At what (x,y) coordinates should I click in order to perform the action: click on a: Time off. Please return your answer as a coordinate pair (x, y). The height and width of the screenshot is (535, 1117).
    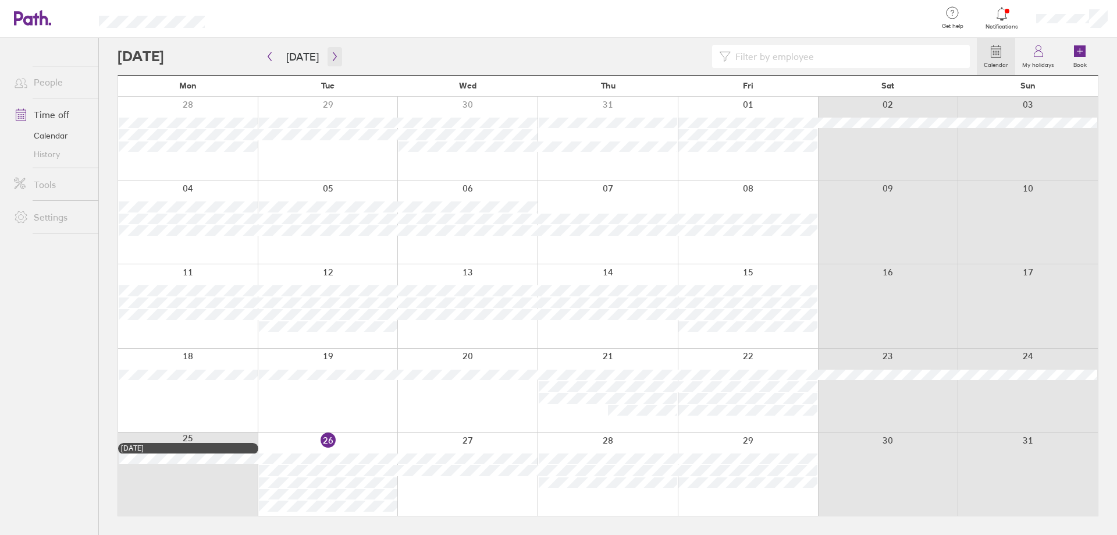
    Looking at the image, I should click on (51, 115).